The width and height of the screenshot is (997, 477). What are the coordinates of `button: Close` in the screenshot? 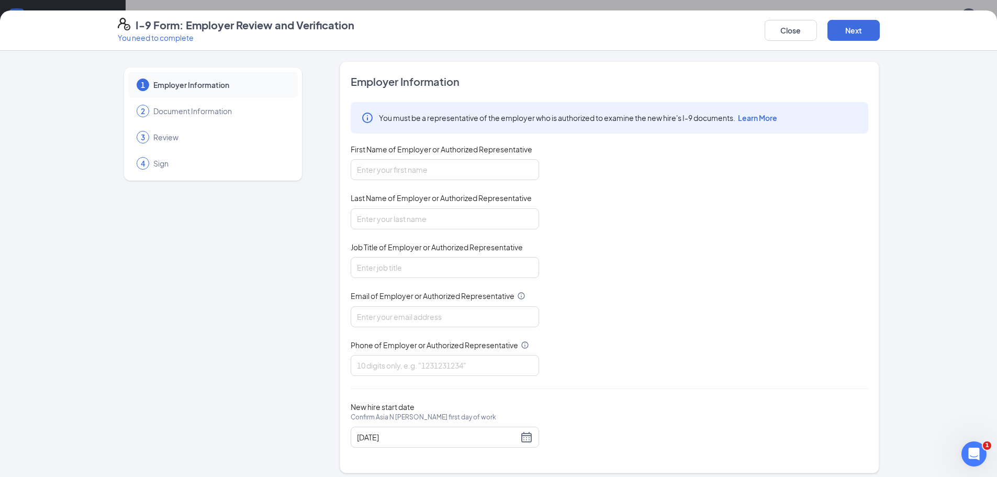 It's located at (791, 30).